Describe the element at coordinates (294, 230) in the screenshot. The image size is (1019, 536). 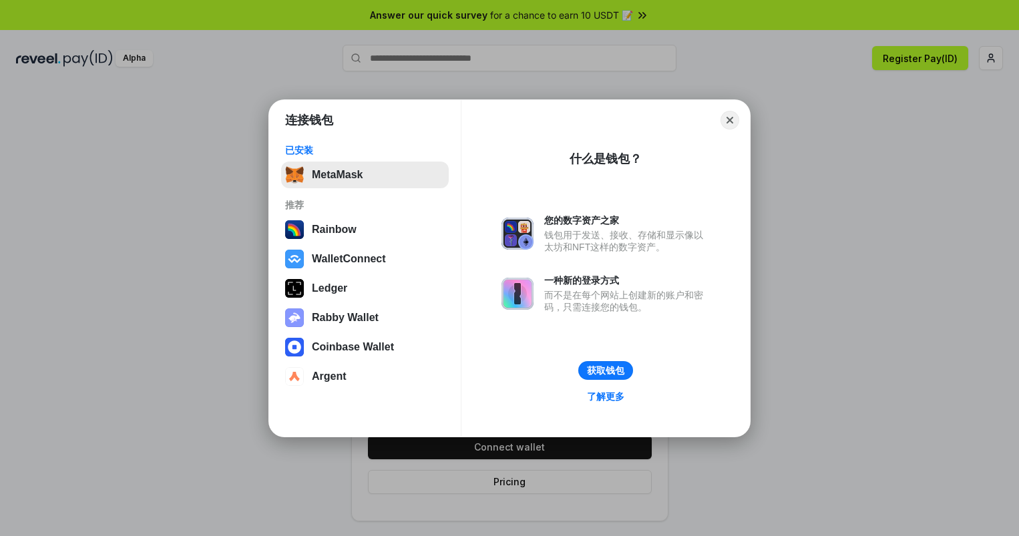
I see `img: svg+xml,%3Csvg%20width%3D%22120%22%20height%3D%22120%22%20viewBox%3D%220%200%20120%20120%22%20fil...` at that location.